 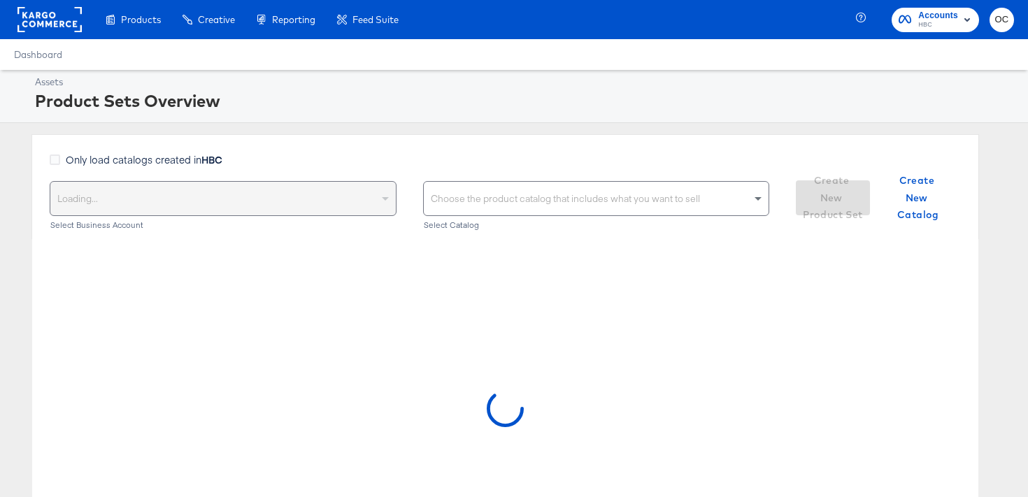 I want to click on div: Select Business Account, so click(x=223, y=225).